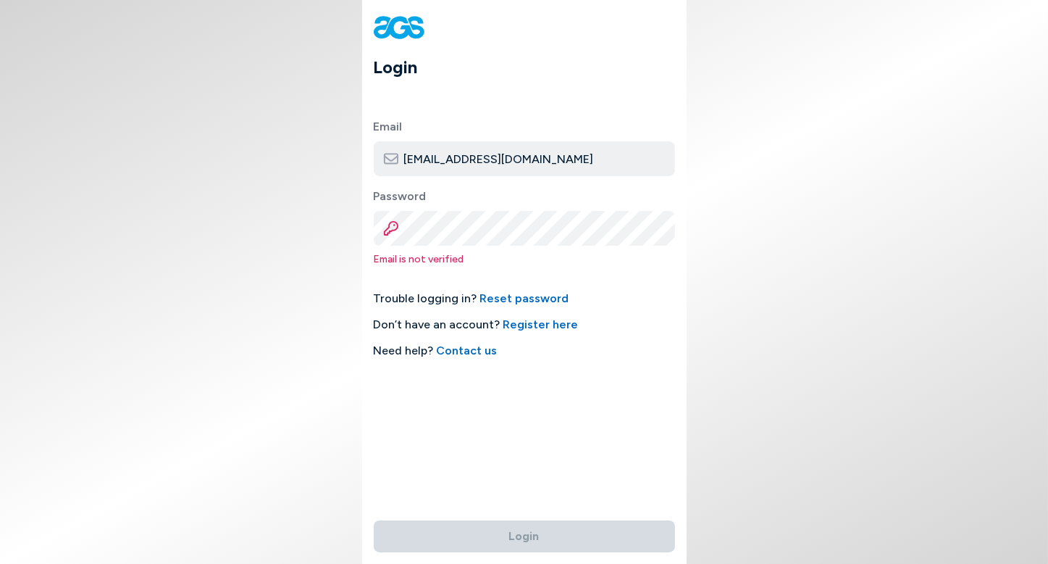 The height and width of the screenshot is (564, 1048). What do you see at coordinates (525, 159) in the screenshot?
I see `input: Type here` at bounding box center [525, 159].